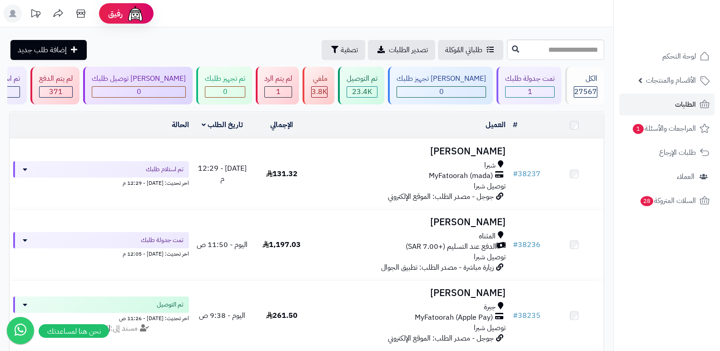 The width and height of the screenshot is (720, 351). What do you see at coordinates (529, 79) in the screenshot?
I see `div: تمت جدولة طلبك` at bounding box center [529, 79].